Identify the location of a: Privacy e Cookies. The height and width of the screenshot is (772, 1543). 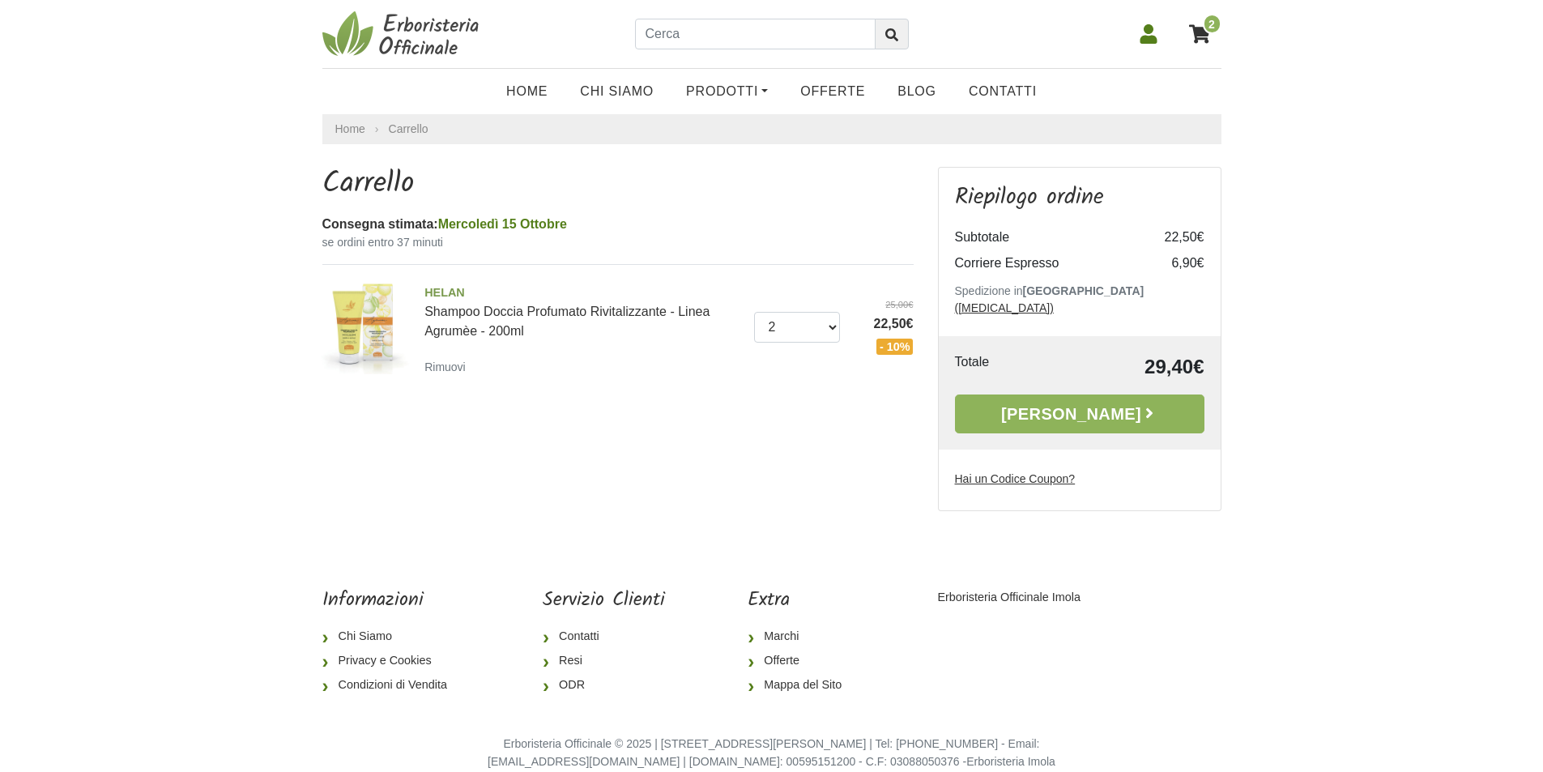
(391, 661).